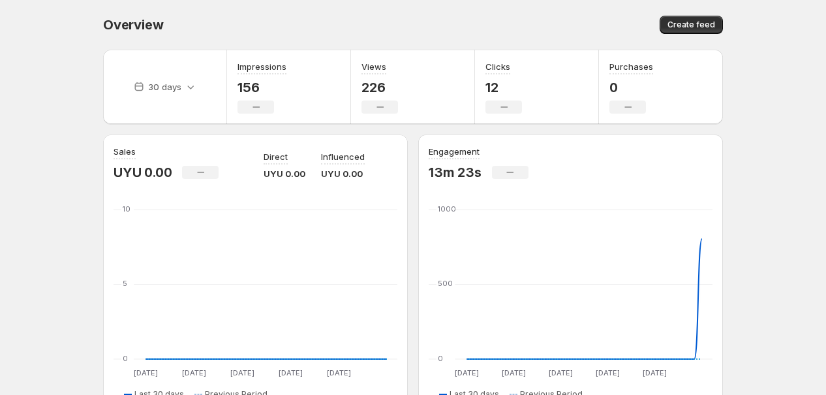 The image size is (826, 395). I want to click on h3: Clicks, so click(498, 67).